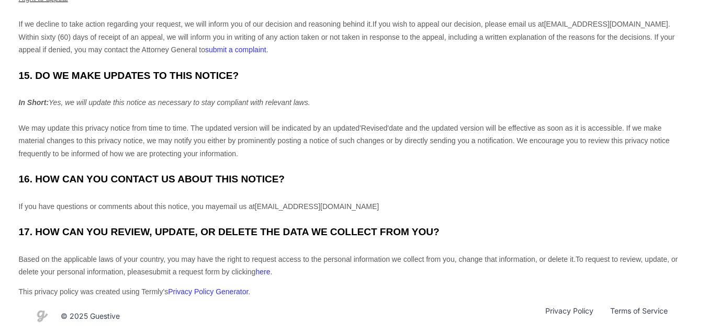 The width and height of the screenshot is (707, 335). Describe the element at coordinates (129, 75) in the screenshot. I see `span: 15. DO WE MAKE UPDATES TO THIS NOTICE?` at that location.